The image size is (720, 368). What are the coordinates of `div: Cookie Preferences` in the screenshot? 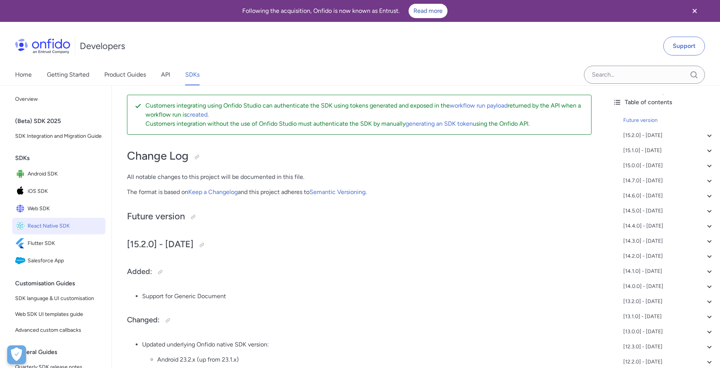 It's located at (17, 355).